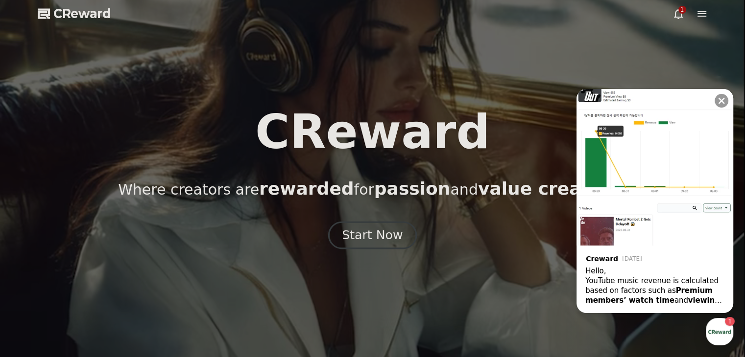 Image resolution: width=745 pixels, height=357 pixels. I want to click on span: Home, so click(33, 295).